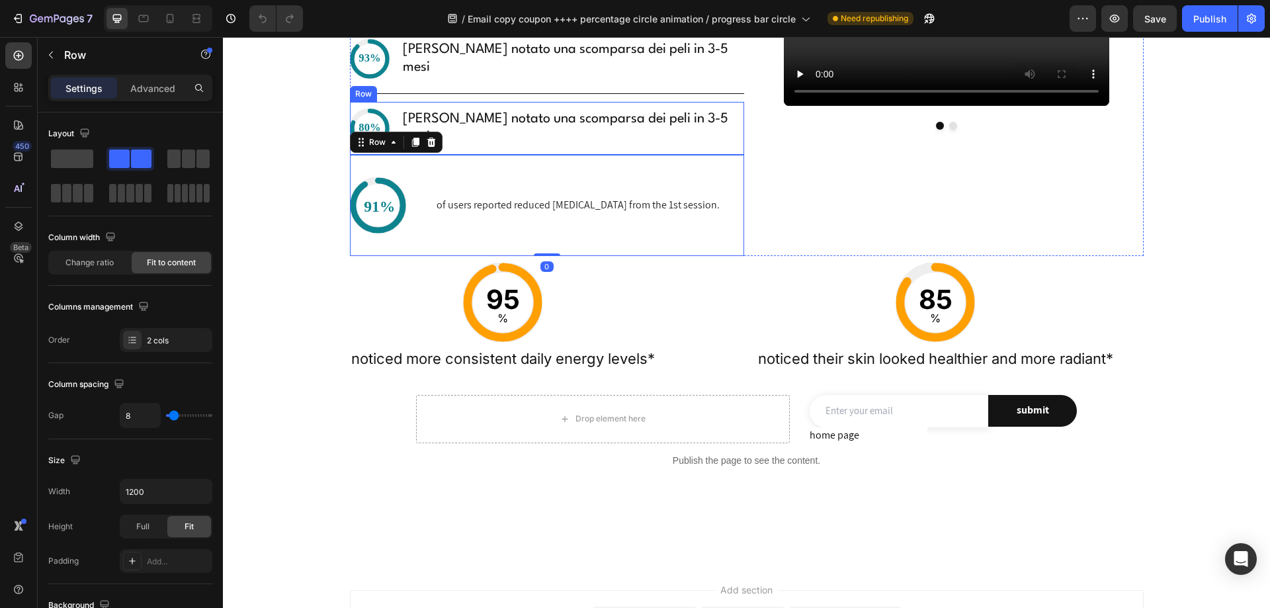  Describe the element at coordinates (523, 423) in the screenshot. I see `p: Publish the page to see the content.` at that location.